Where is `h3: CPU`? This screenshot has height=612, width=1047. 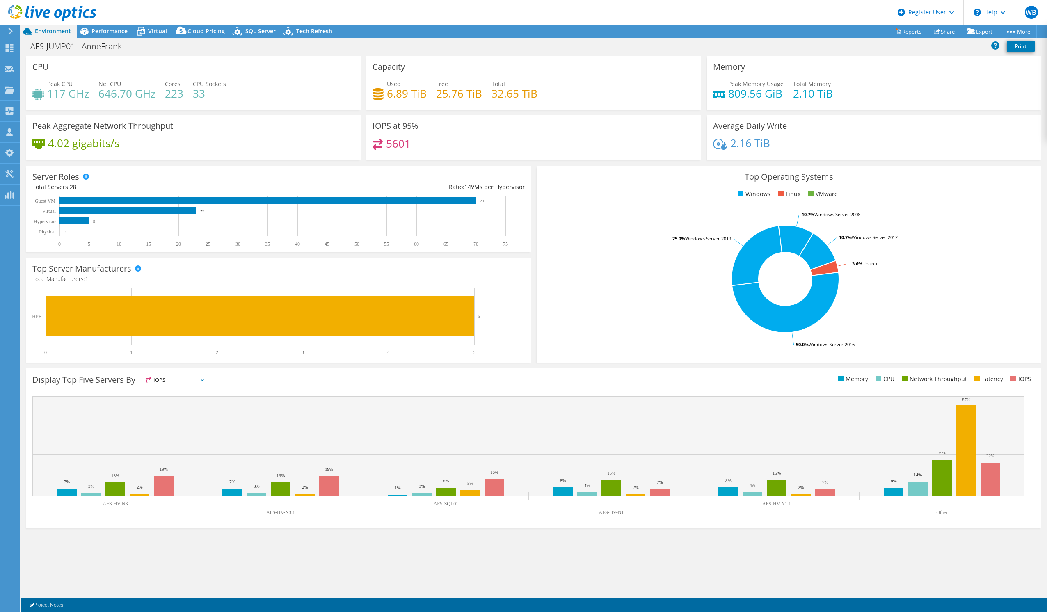
h3: CPU is located at coordinates (41, 67).